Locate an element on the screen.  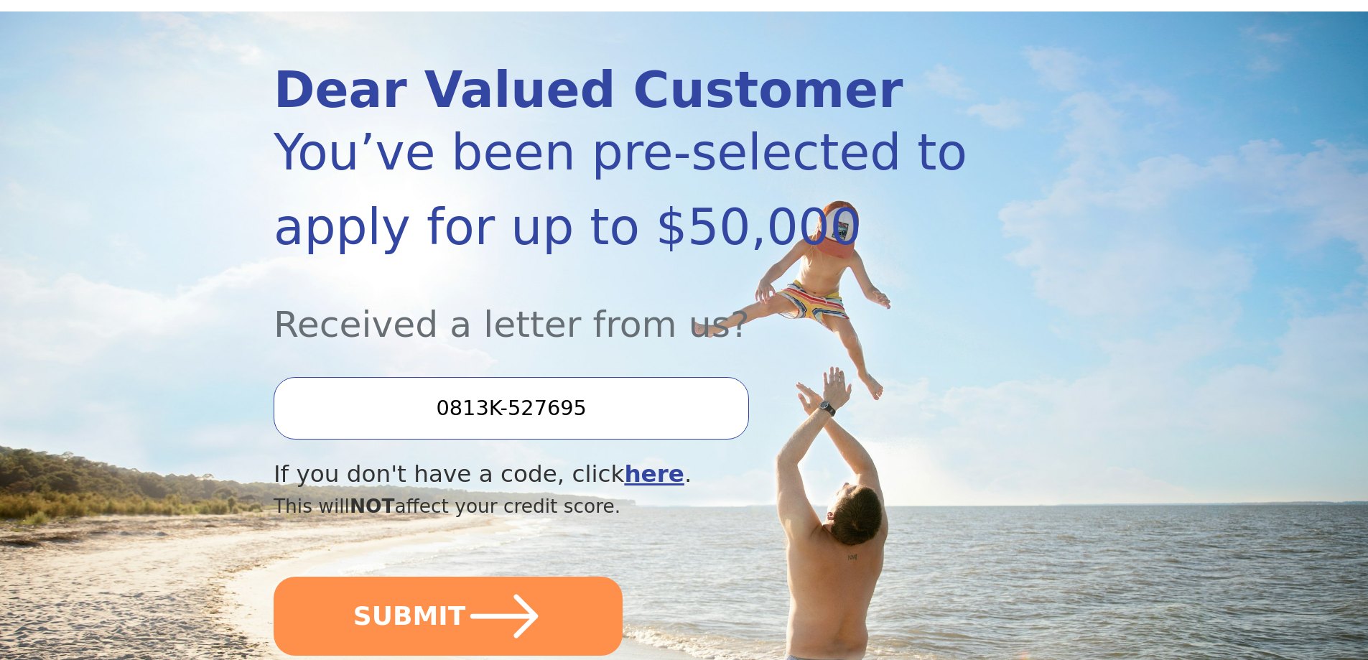
span: NOT is located at coordinates (372, 506).